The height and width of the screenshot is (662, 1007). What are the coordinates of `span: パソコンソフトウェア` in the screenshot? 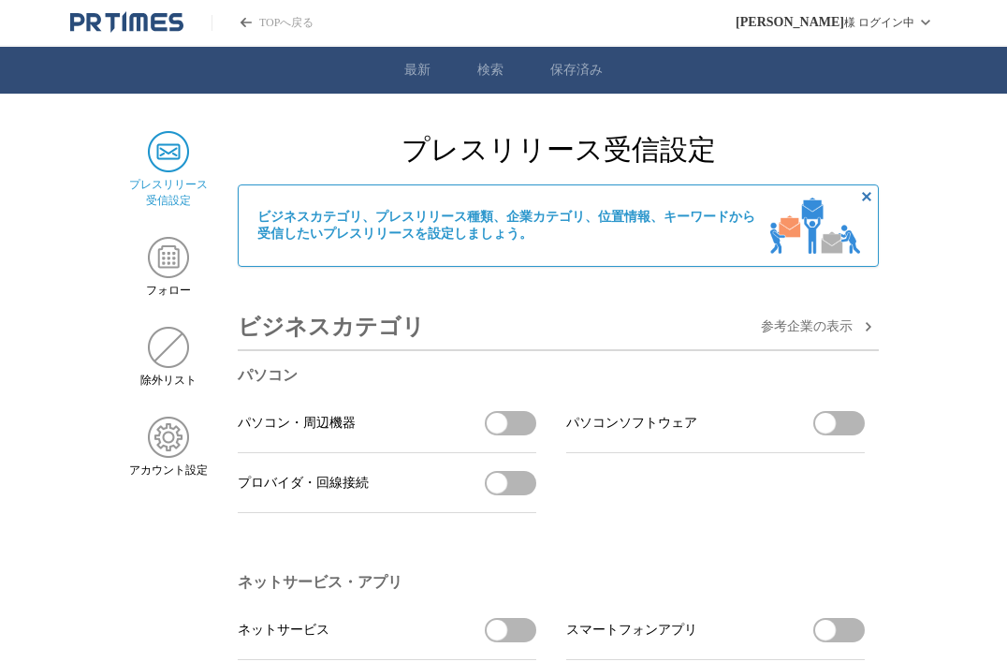 It's located at (632, 423).